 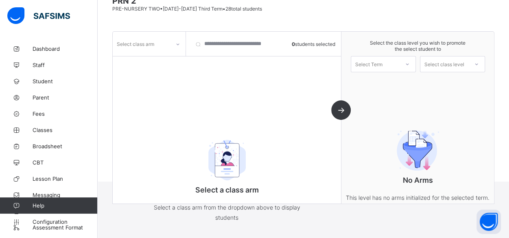 What do you see at coordinates (39, 16) in the screenshot?
I see `img: safsims` at bounding box center [39, 16].